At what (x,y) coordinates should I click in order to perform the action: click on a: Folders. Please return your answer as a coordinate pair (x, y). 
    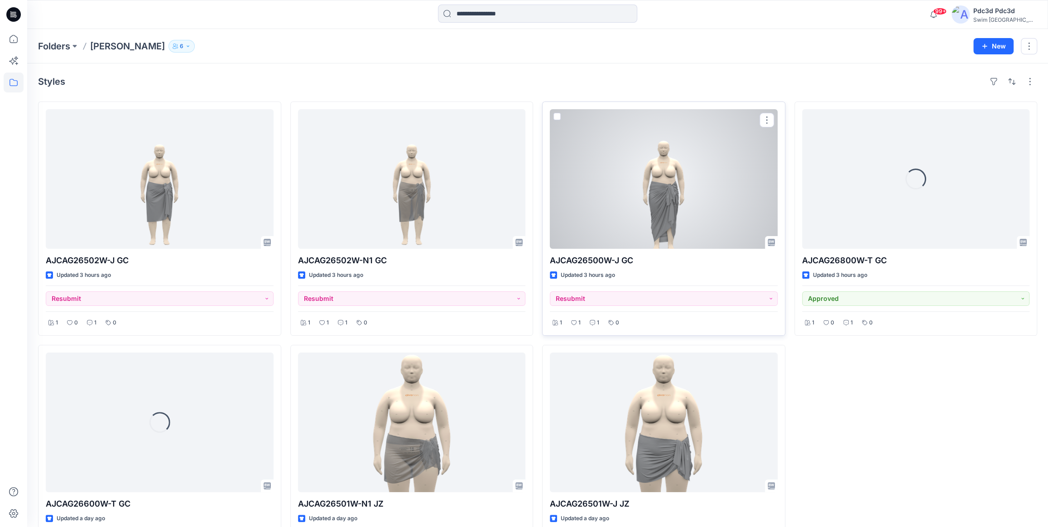
    Looking at the image, I should click on (54, 46).